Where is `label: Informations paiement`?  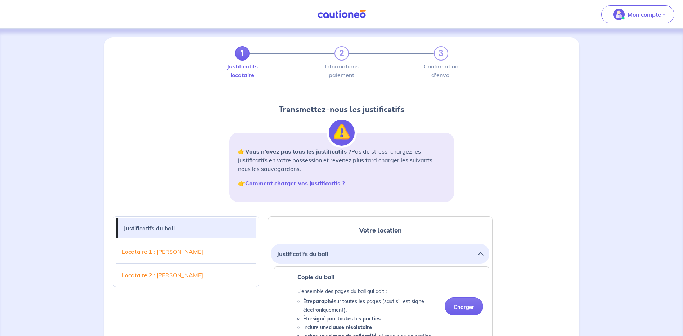
label: Informations paiement is located at coordinates (342, 71).